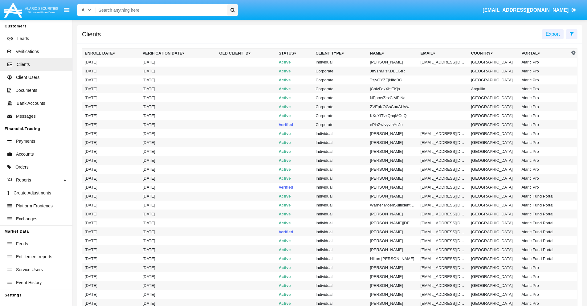 The image size is (587, 306). What do you see at coordinates (28, 77) in the screenshot?
I see `span: Client Users` at bounding box center [28, 77].